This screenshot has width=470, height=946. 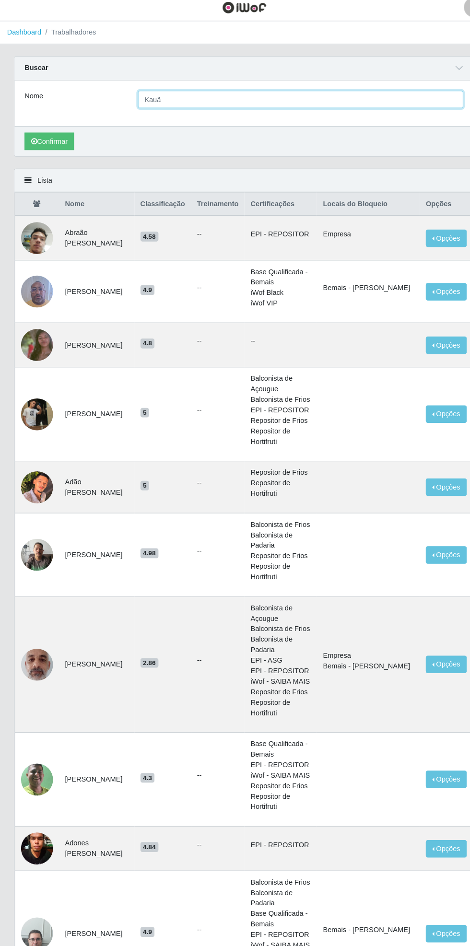 What do you see at coordinates (94, 202) in the screenshot?
I see `th: Nome` at bounding box center [94, 202].